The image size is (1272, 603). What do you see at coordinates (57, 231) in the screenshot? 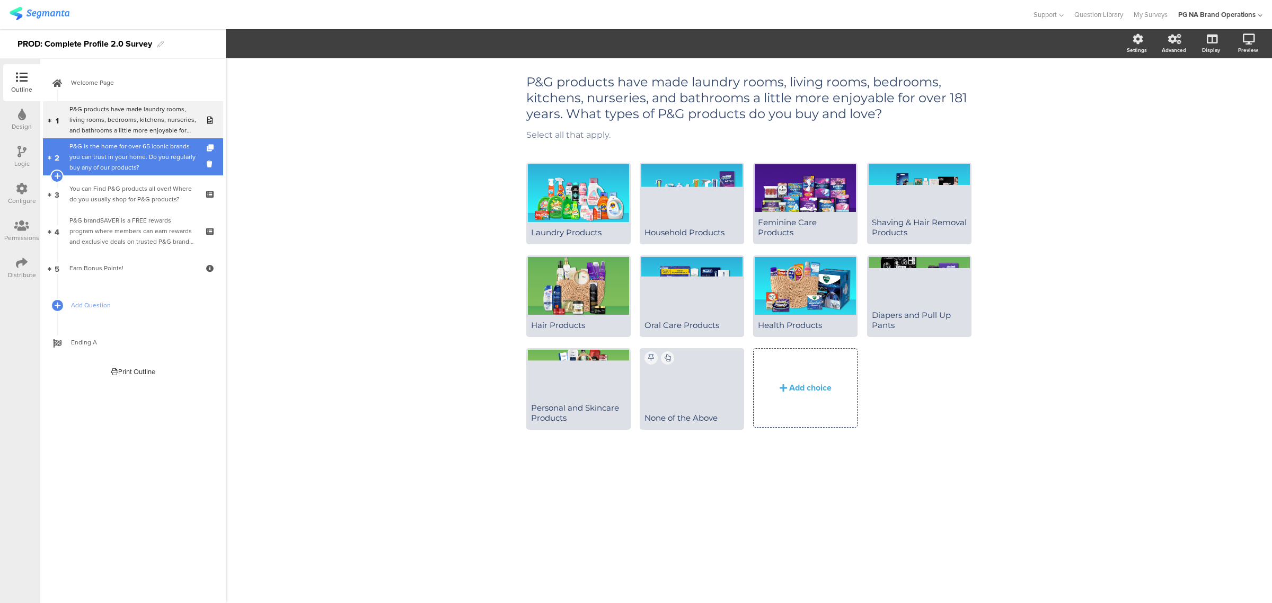
I see `span: 4` at bounding box center [57, 231].